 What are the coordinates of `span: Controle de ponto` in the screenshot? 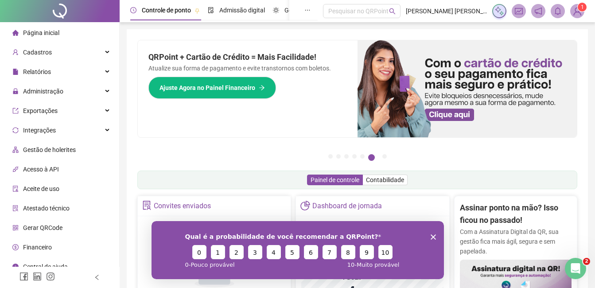 It's located at (166, 10).